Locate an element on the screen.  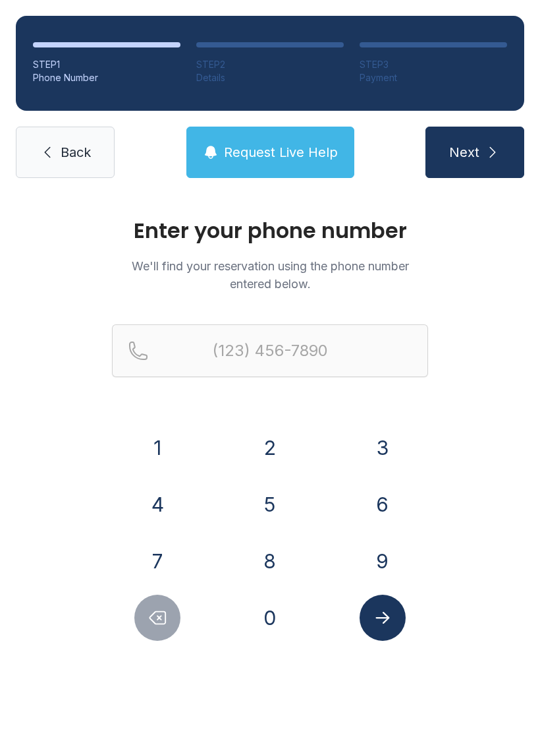
button: 5 is located at coordinates (270, 504).